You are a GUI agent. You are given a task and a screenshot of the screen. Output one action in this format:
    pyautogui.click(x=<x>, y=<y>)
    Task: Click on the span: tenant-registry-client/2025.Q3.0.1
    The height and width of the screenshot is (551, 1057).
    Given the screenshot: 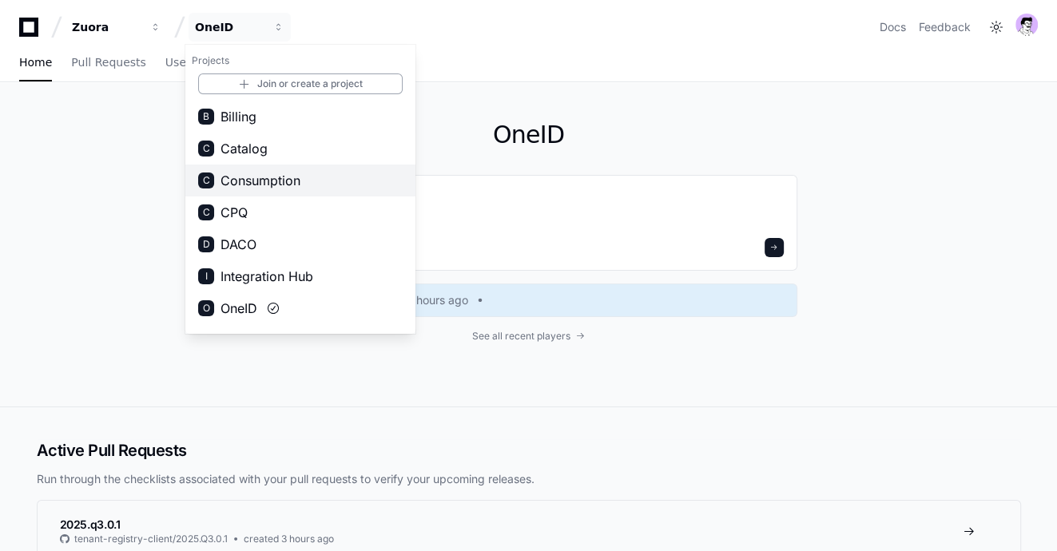 What is the action you would take?
    pyautogui.click(x=151, y=539)
    